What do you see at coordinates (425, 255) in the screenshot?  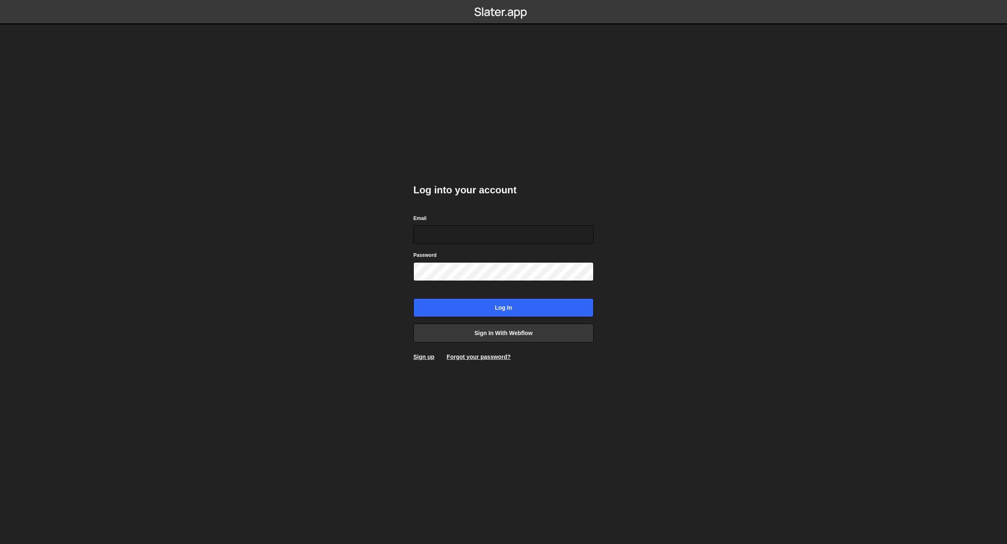 I see `label: Password` at bounding box center [425, 255].